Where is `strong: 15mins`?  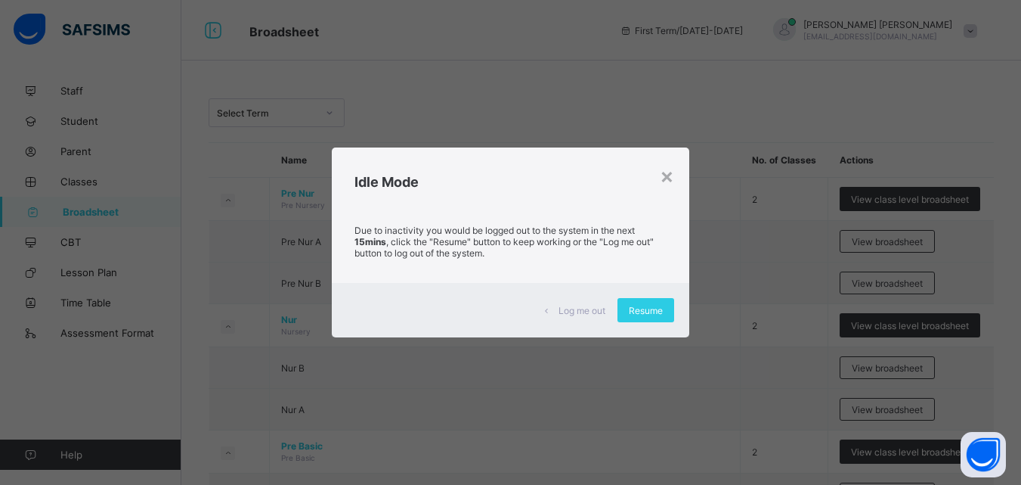
strong: 15mins is located at coordinates (370, 241).